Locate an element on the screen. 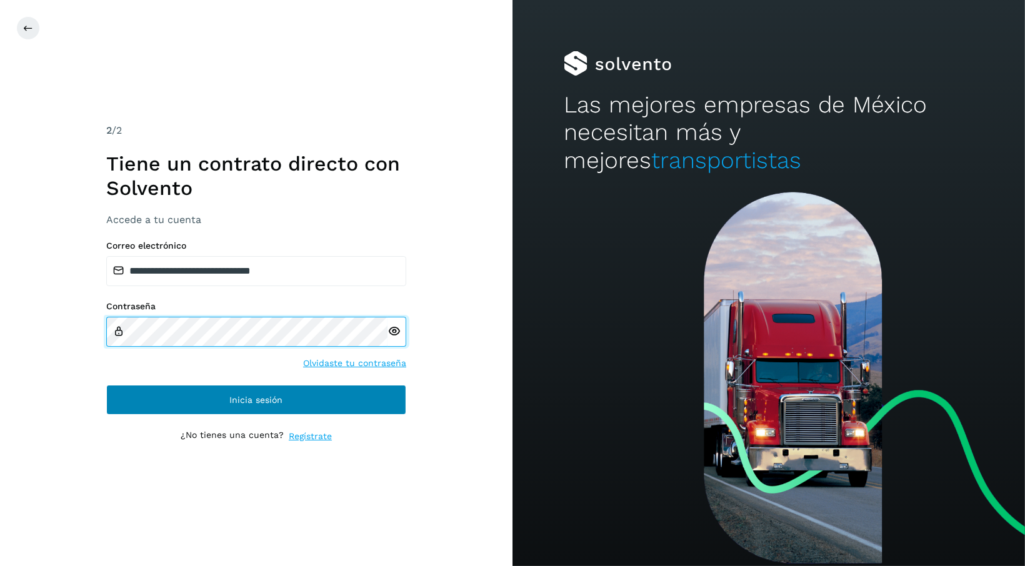 The image size is (1025, 566). span: 2 is located at coordinates (109, 130).